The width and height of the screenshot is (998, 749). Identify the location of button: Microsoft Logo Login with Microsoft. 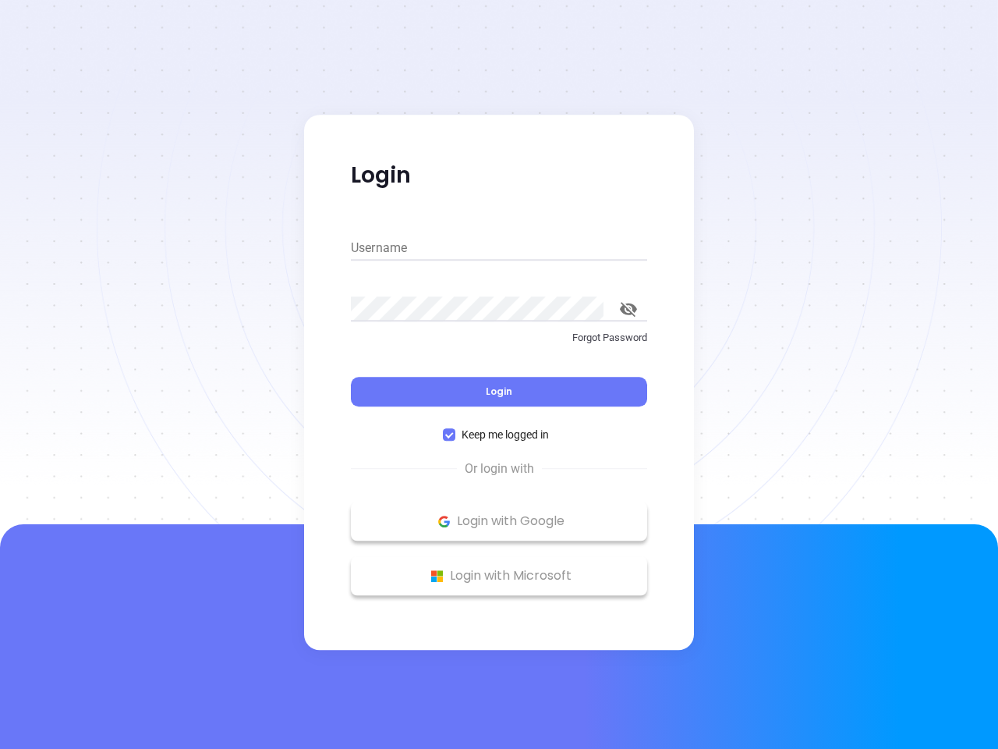
(499, 576).